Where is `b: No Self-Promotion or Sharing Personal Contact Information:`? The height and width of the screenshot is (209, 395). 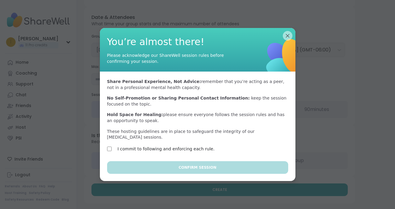 b: No Self-Promotion or Sharing Personal Contact Information: is located at coordinates (179, 98).